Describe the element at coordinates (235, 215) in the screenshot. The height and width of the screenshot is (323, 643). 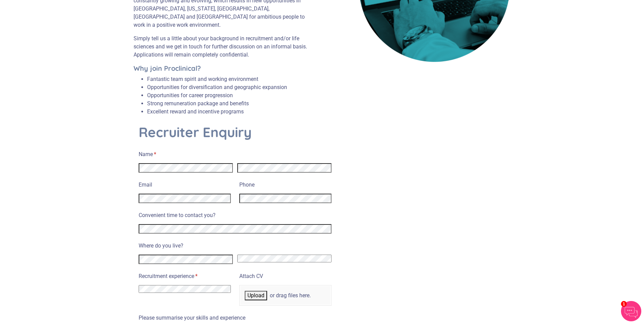
I see `label: Convenient time to contact you?` at that location.